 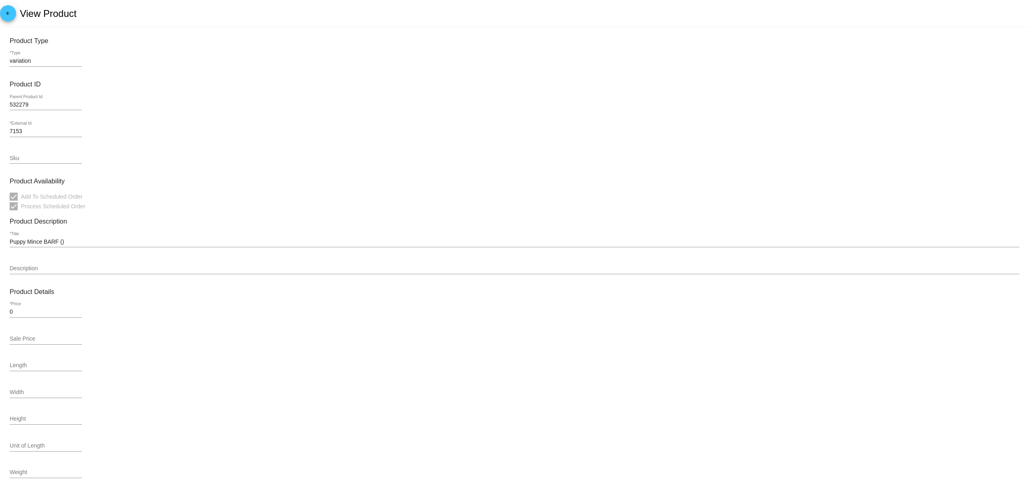 I want to click on input: Sale Price, so click(x=46, y=339).